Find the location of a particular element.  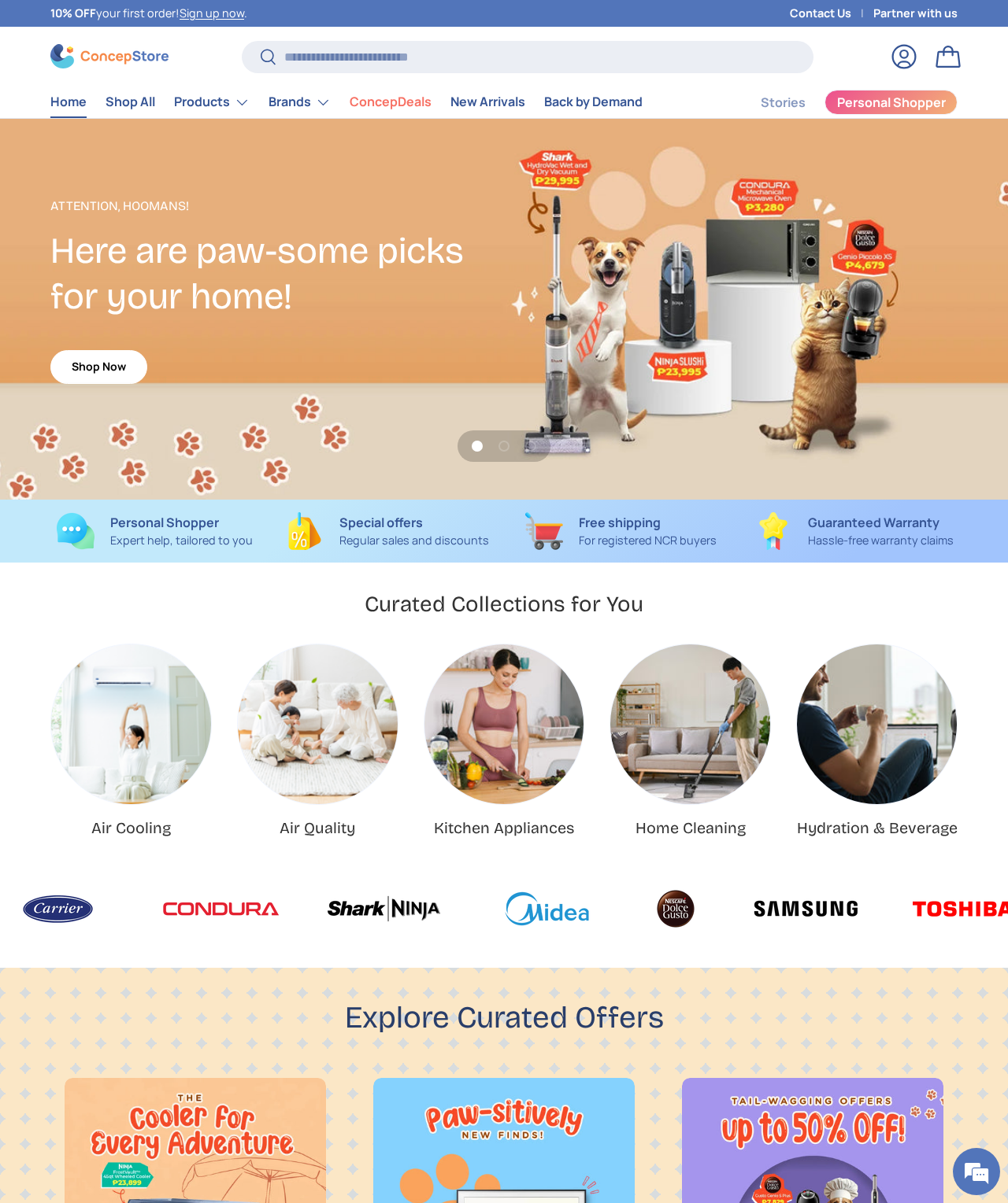

summary: Products is located at coordinates (211, 102).